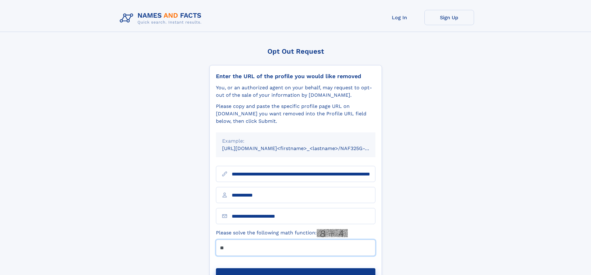 The height and width of the screenshot is (275, 591). Describe the element at coordinates (296, 76) in the screenshot. I see `div: Enter the URL of the profile you would like removed` at that location.